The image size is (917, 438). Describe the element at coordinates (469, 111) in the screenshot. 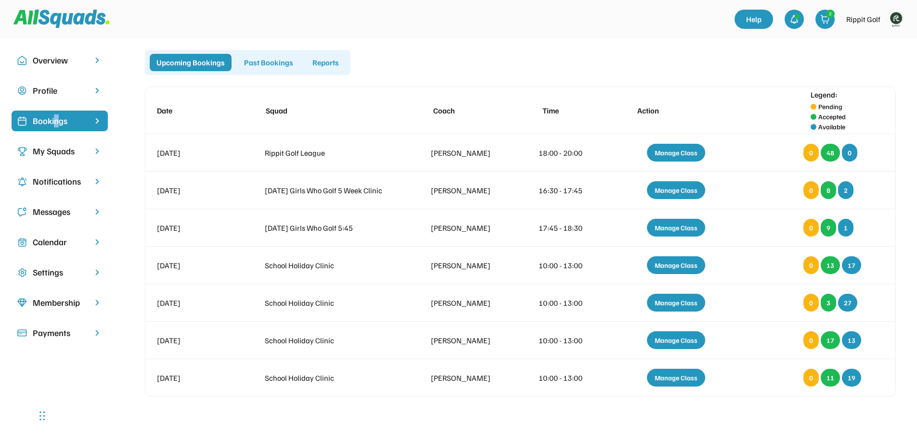

I see `div: Coach` at that location.